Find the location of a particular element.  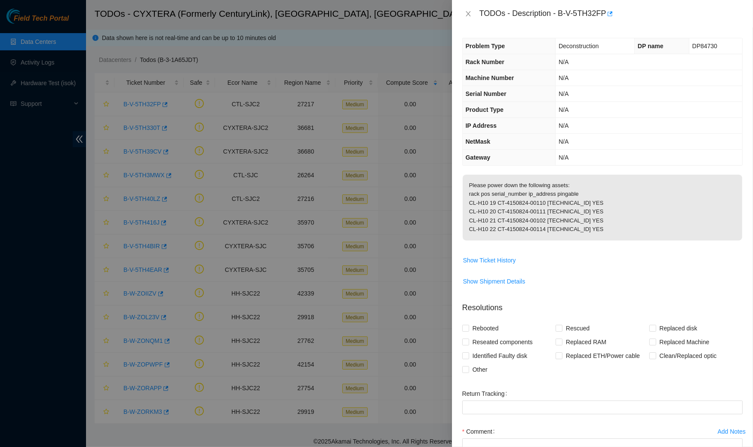

span: Gateway is located at coordinates (478, 157).